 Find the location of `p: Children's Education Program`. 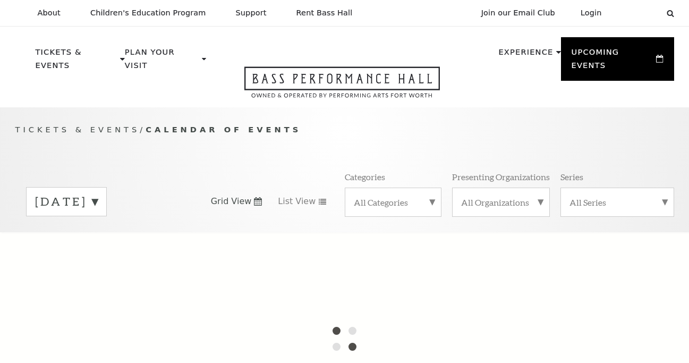

p: Children's Education Program is located at coordinates (148, 13).